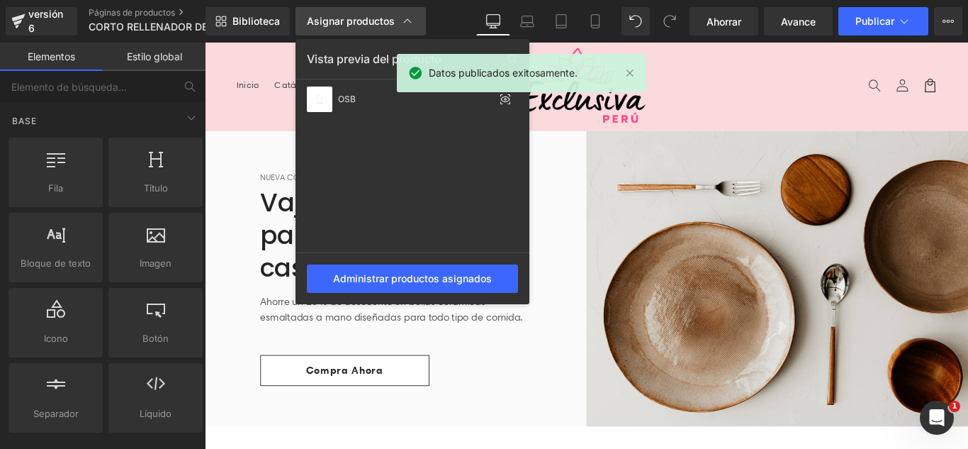  What do you see at coordinates (170, 13) in the screenshot?
I see `a: Páginas de productos` at bounding box center [170, 13].